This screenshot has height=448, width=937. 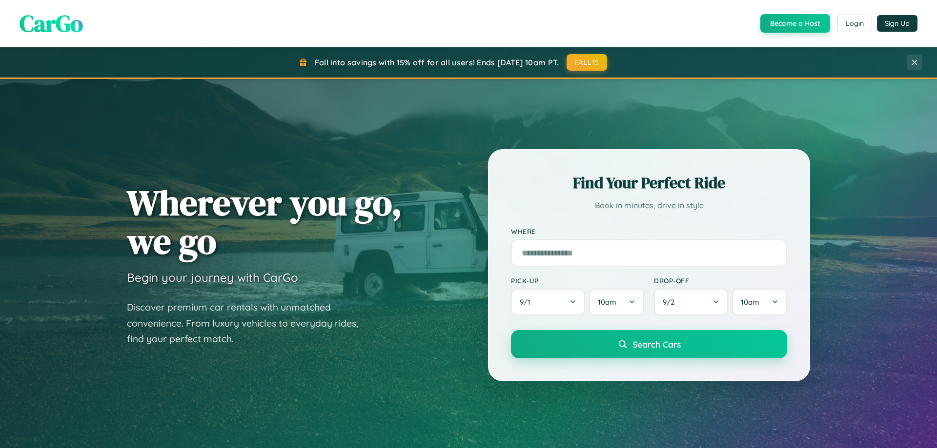 I want to click on h3: Begin your journey with CarGo, so click(x=212, y=278).